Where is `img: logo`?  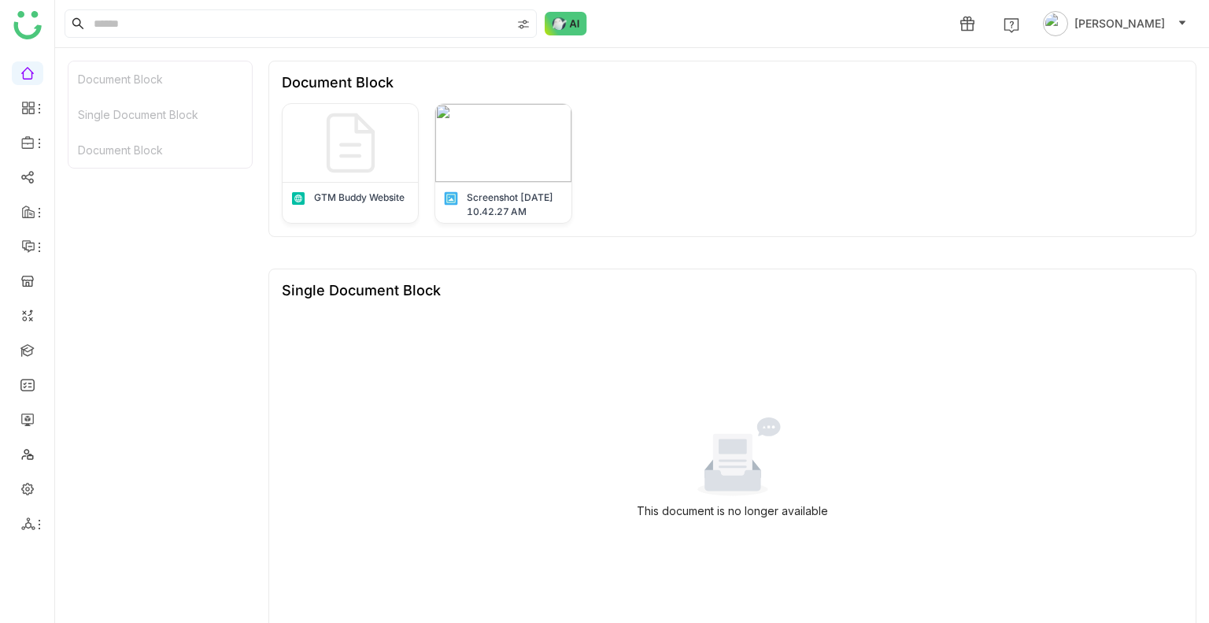 img: logo is located at coordinates (28, 25).